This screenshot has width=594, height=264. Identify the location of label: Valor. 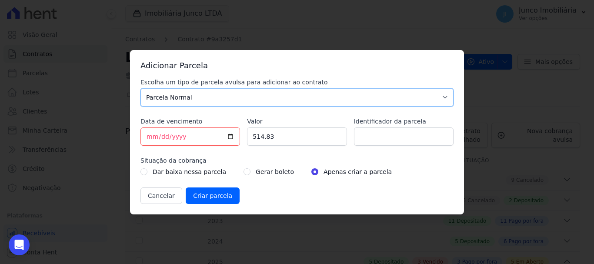
(297, 121).